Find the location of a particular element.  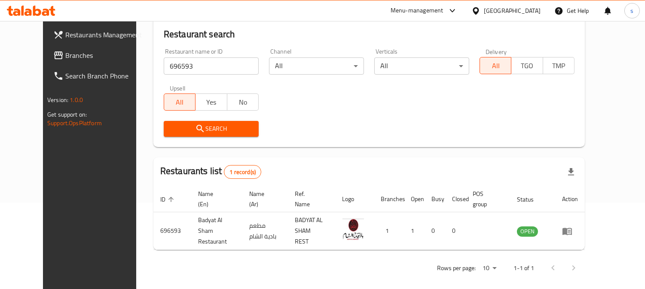

th: Logo is located at coordinates (355, 199).